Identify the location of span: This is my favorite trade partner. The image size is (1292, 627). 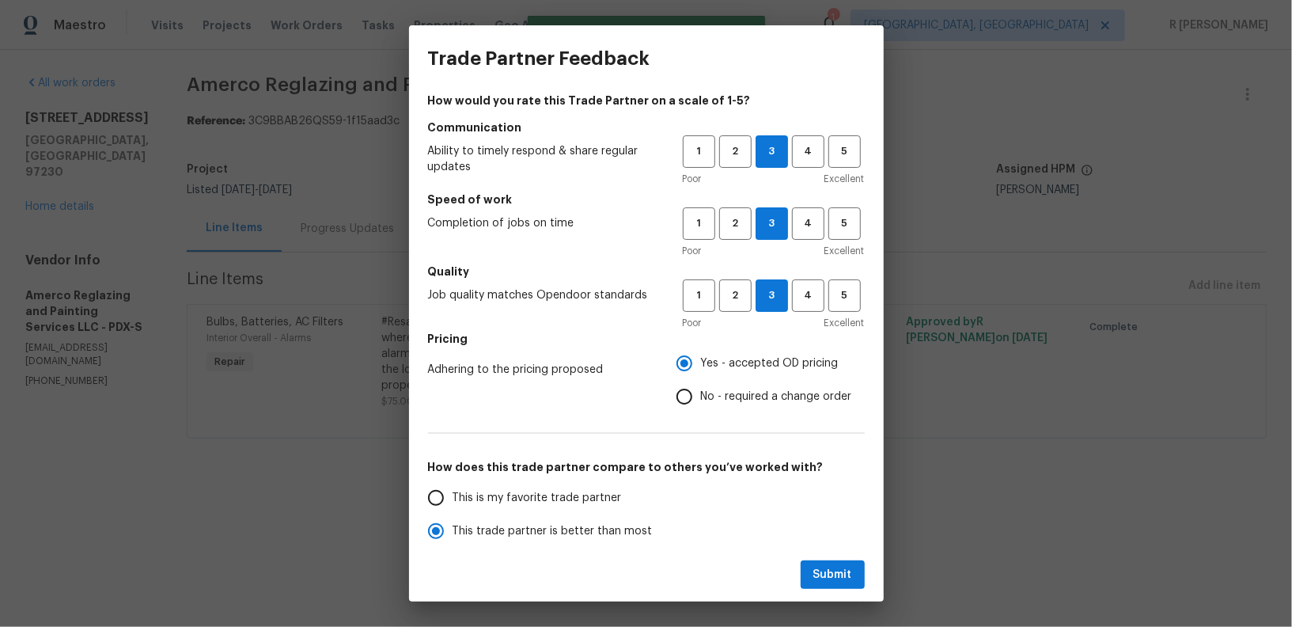
(537, 498).